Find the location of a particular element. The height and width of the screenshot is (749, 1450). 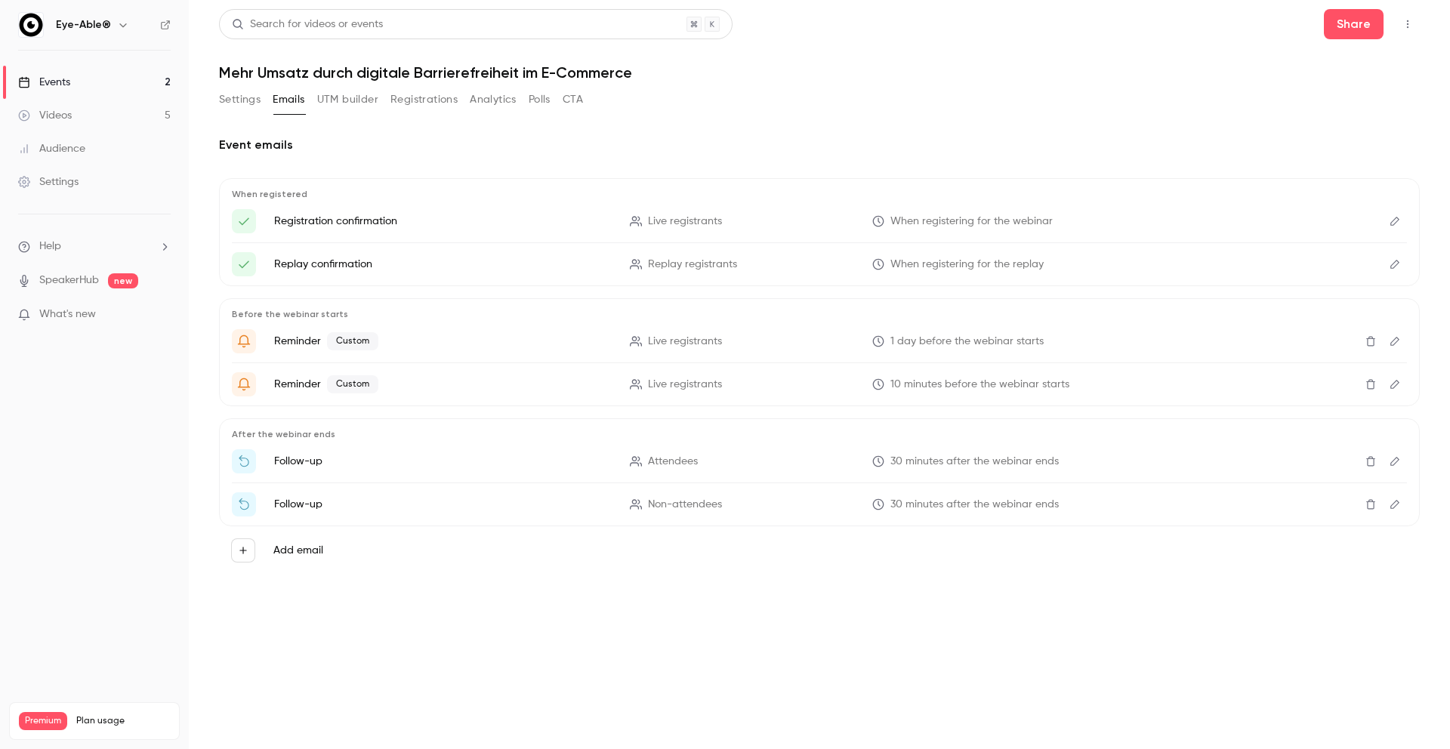

span: When registering for the replay is located at coordinates (967, 264).